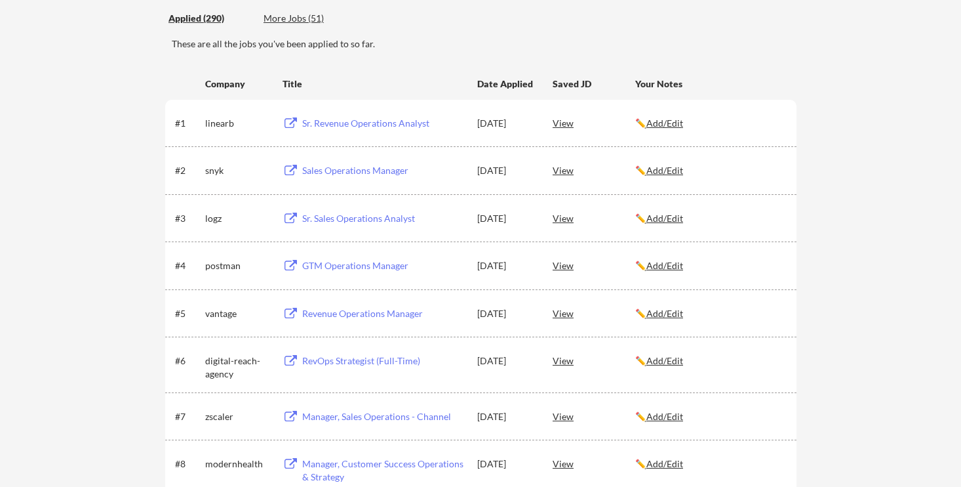 This screenshot has width=961, height=487. I want to click on div: Manager, Customer Success Operations & Strategy, so click(384, 470).